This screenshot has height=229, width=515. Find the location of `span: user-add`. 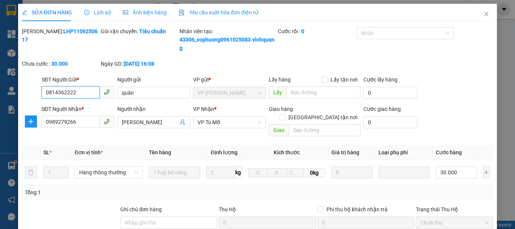

span: user-add is located at coordinates (182, 122).